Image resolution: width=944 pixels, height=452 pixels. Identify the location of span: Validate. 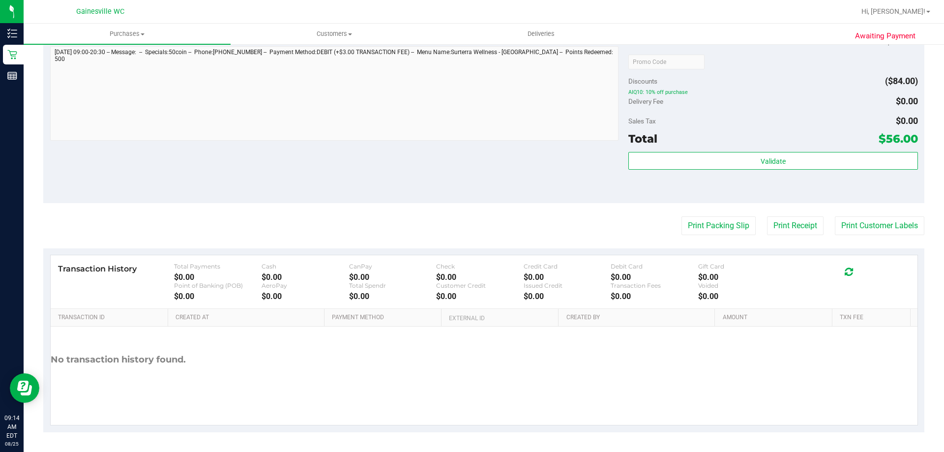
(773, 161).